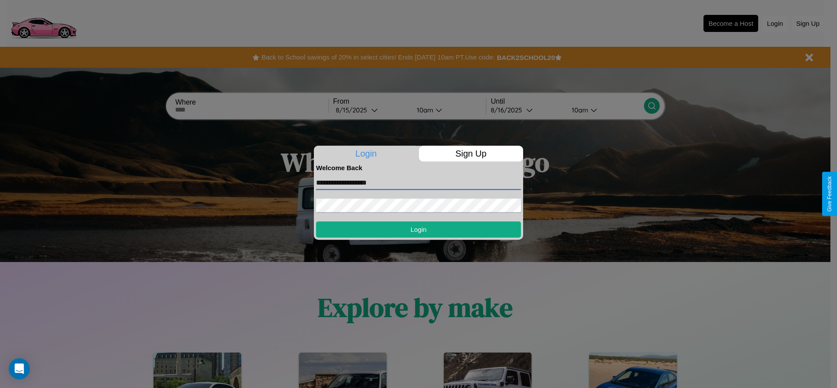 Image resolution: width=837 pixels, height=388 pixels. What do you see at coordinates (830, 194) in the screenshot?
I see `div: Give Feedback` at bounding box center [830, 194].